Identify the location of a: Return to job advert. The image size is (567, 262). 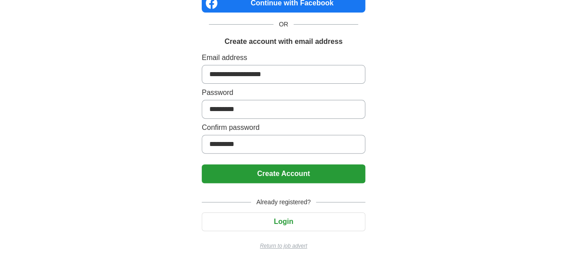
(283, 246).